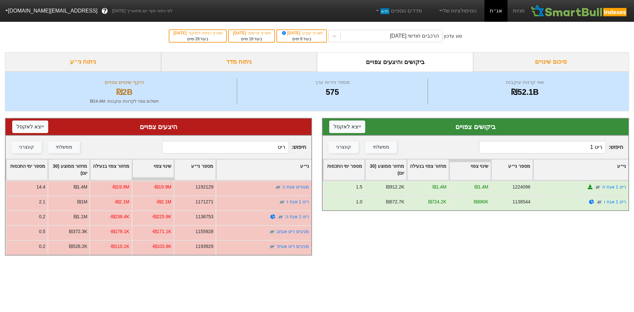 This screenshot has height=312, width=634. I want to click on input: 192 רשומות..., so click(543, 147).